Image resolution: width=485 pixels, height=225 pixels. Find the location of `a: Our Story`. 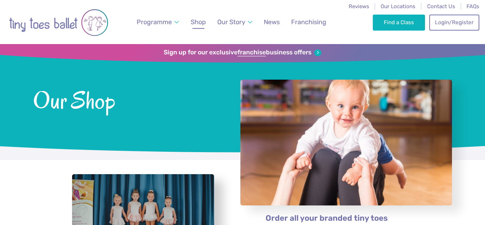

a: Our Story is located at coordinates (235, 22).